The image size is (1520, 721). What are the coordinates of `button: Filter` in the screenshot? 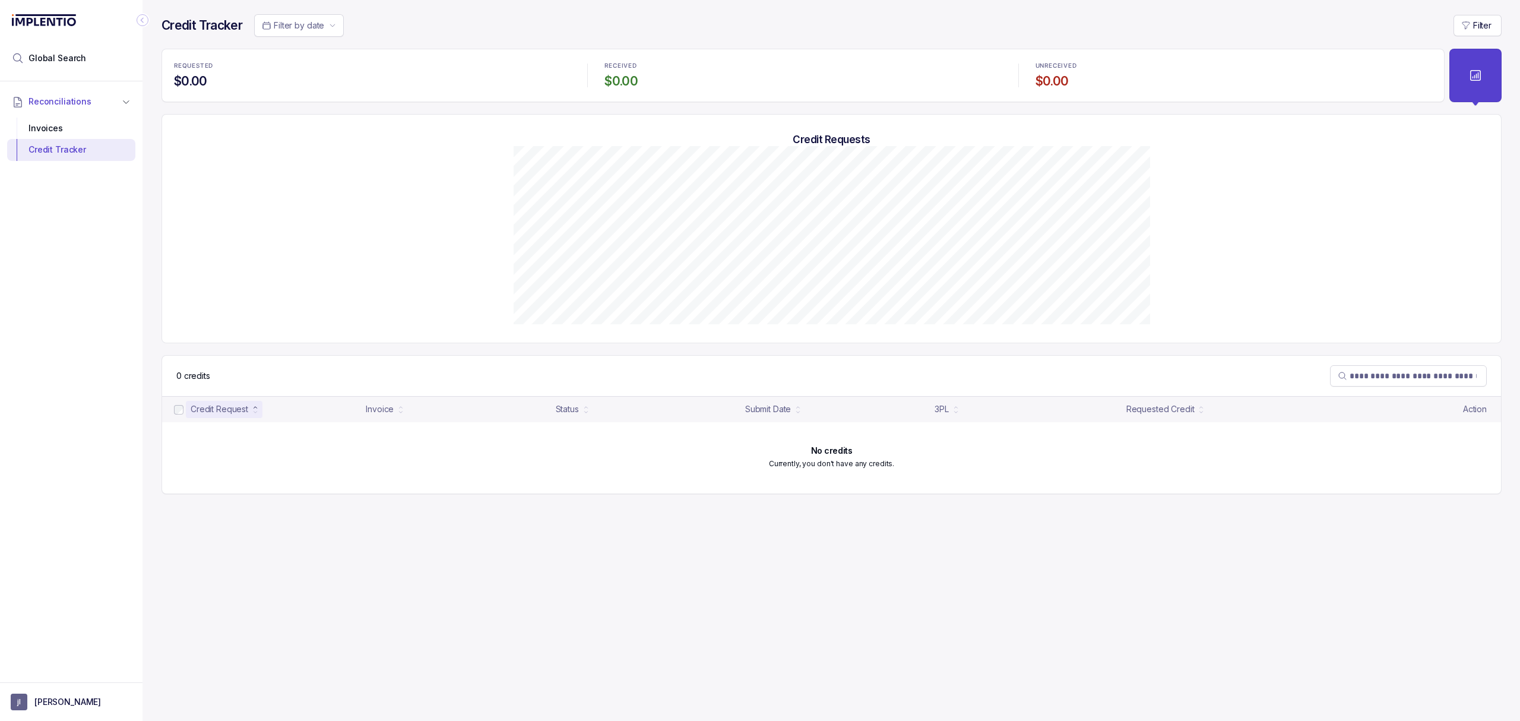 It's located at (1477, 26).